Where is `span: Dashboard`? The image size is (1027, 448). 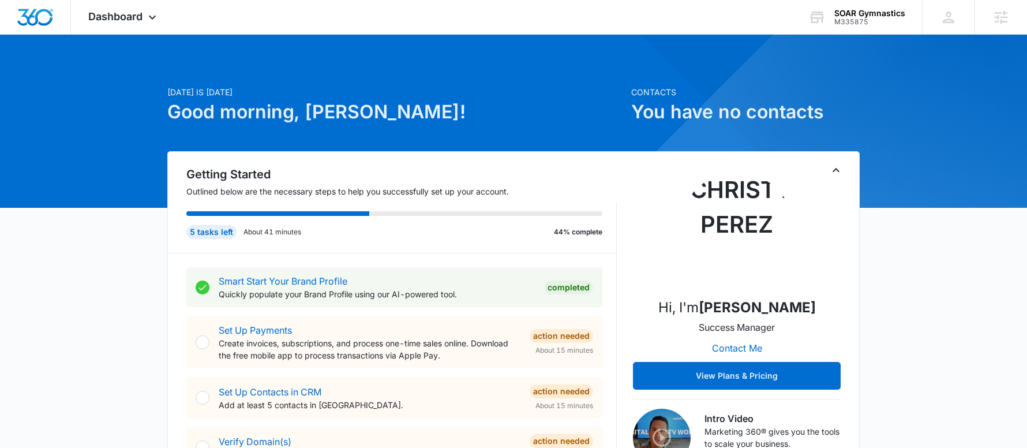
span: Dashboard is located at coordinates (115, 16).